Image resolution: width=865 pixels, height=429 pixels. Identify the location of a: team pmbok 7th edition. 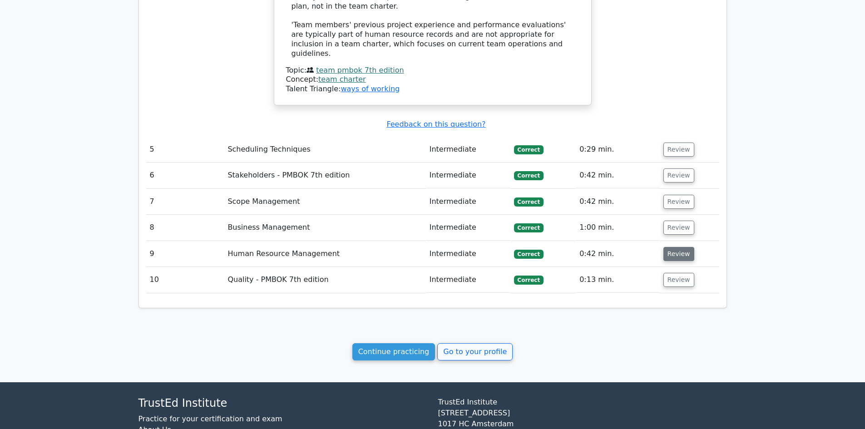
(359, 70).